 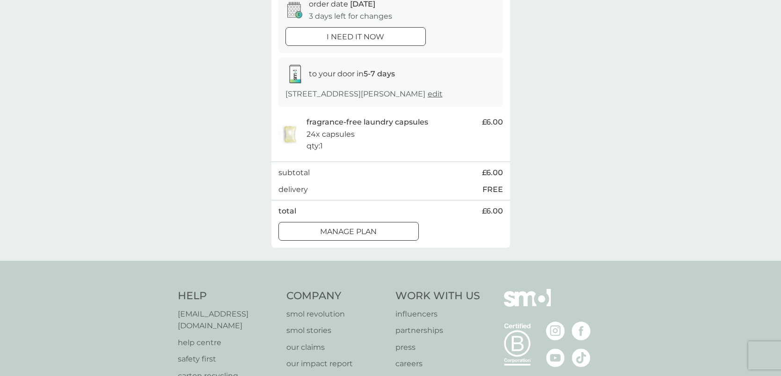 What do you see at coordinates (555, 357) in the screenshot?
I see `img: visit the smol Youtube page` at bounding box center [555, 357].